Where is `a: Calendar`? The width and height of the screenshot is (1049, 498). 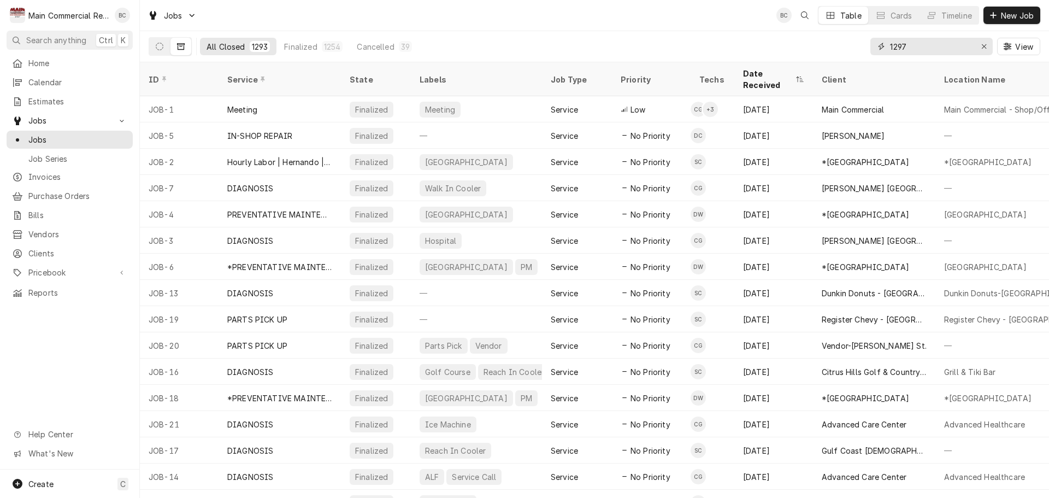 a: Calendar is located at coordinates (69, 82).